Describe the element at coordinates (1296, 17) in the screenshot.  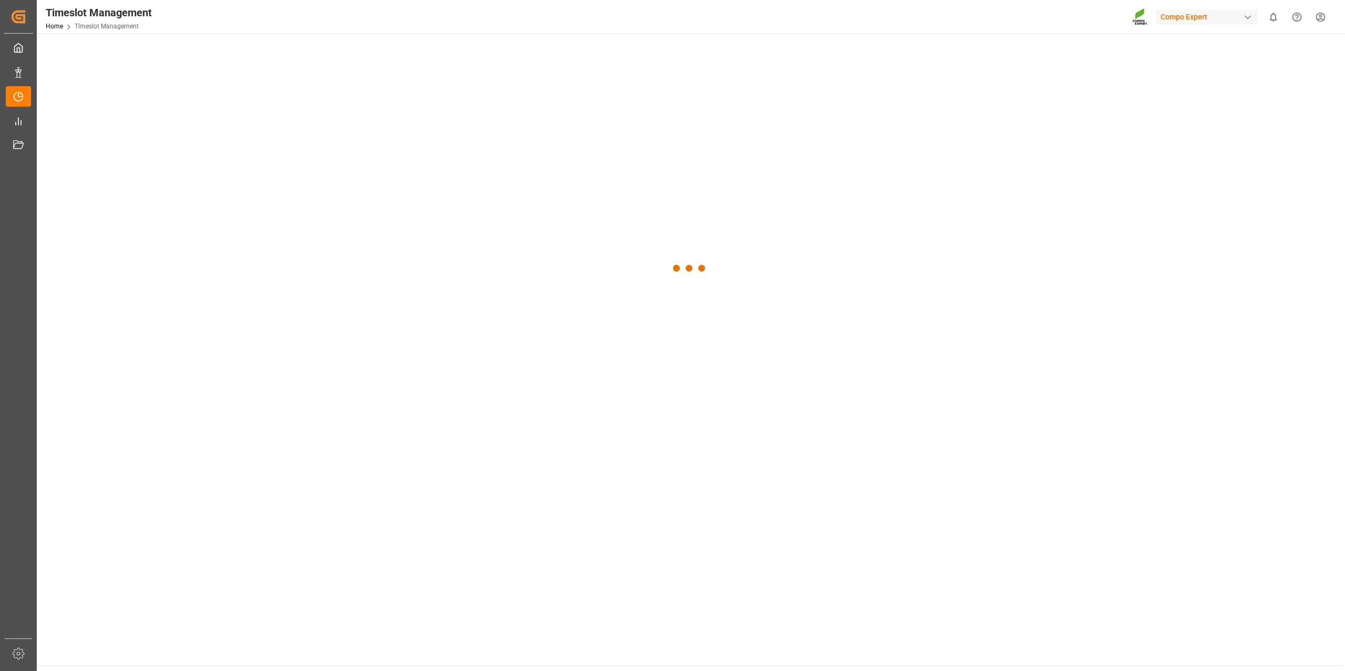
I see `button: Help Center` at that location.